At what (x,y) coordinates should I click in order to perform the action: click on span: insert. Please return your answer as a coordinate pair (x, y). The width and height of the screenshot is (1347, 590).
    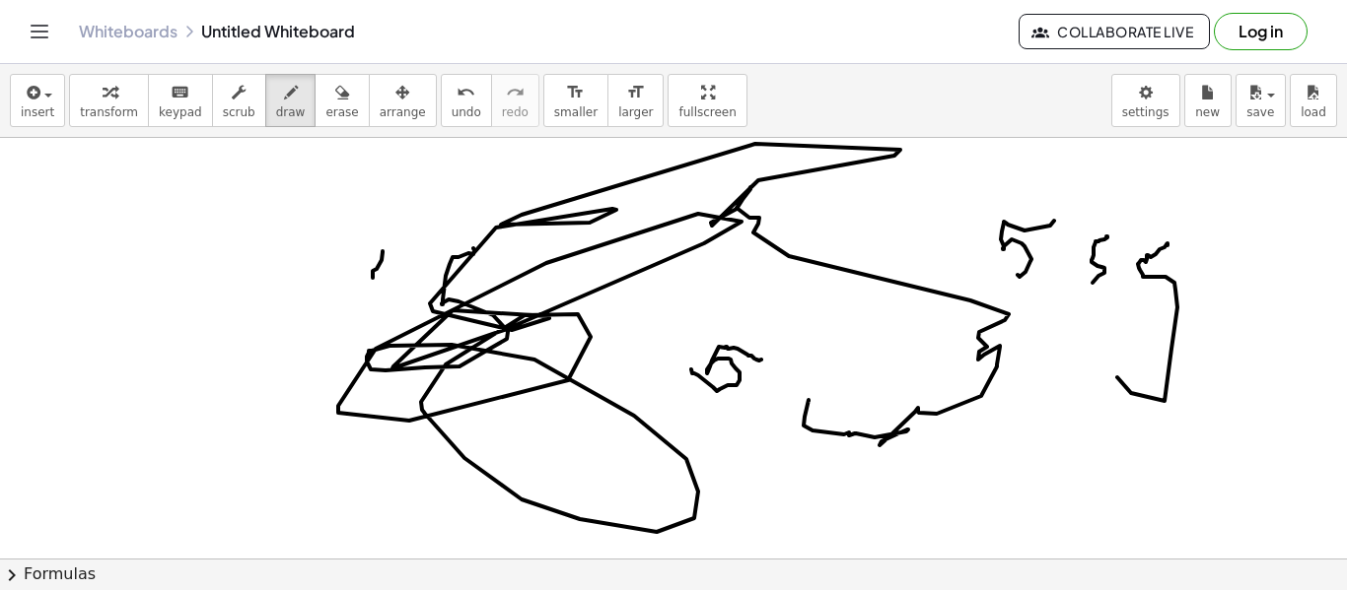
    Looking at the image, I should click on (37, 112).